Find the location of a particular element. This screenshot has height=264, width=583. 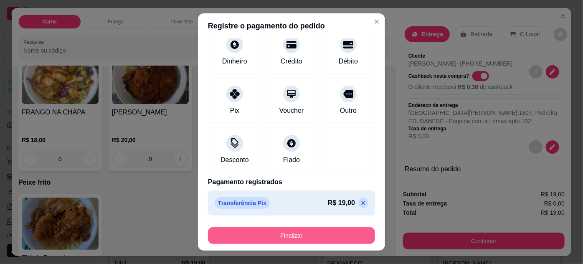

header: Registre o pagamento do pedido is located at coordinates (291, 26).